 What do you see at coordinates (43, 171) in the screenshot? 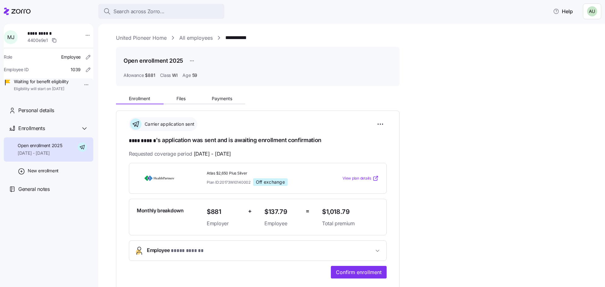
I see `span: New enrollment` at bounding box center [43, 171].